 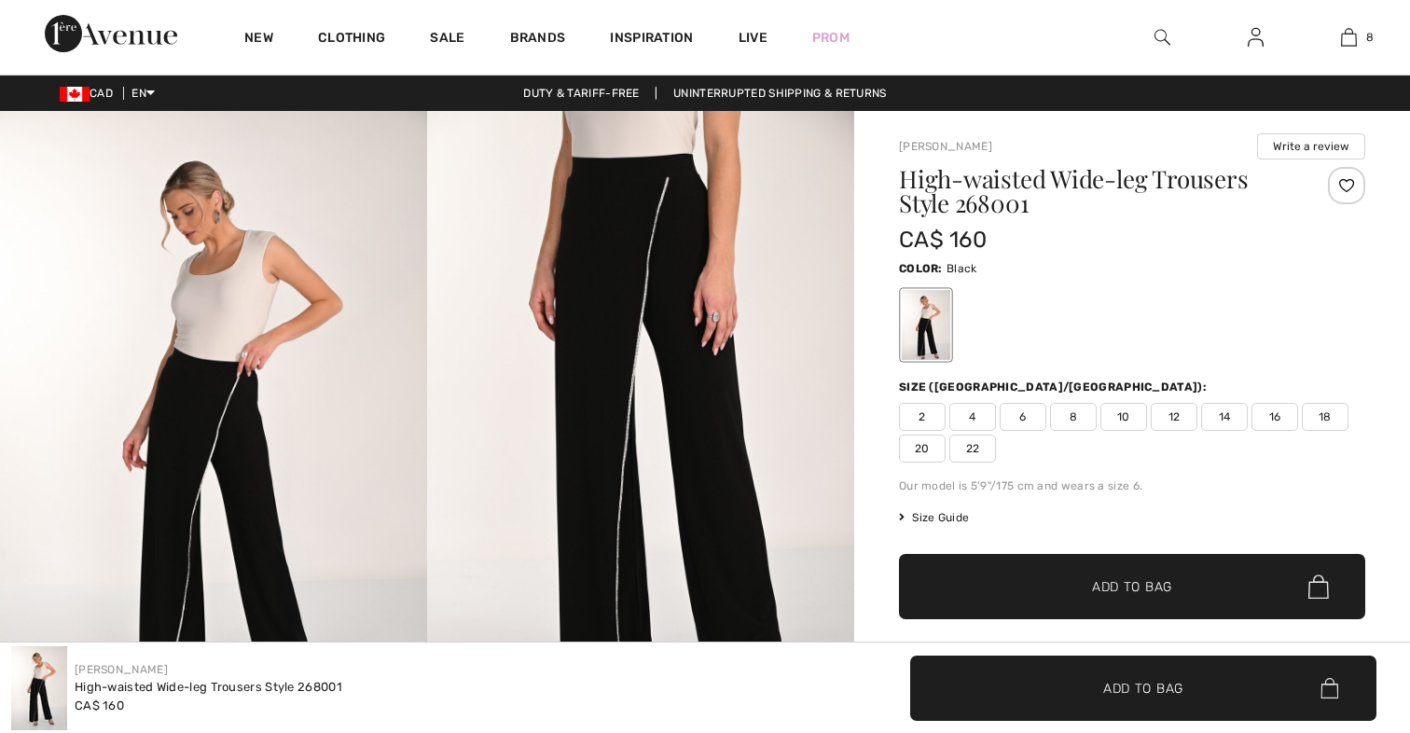 I want to click on a: 1ère Avenue, so click(x=111, y=34).